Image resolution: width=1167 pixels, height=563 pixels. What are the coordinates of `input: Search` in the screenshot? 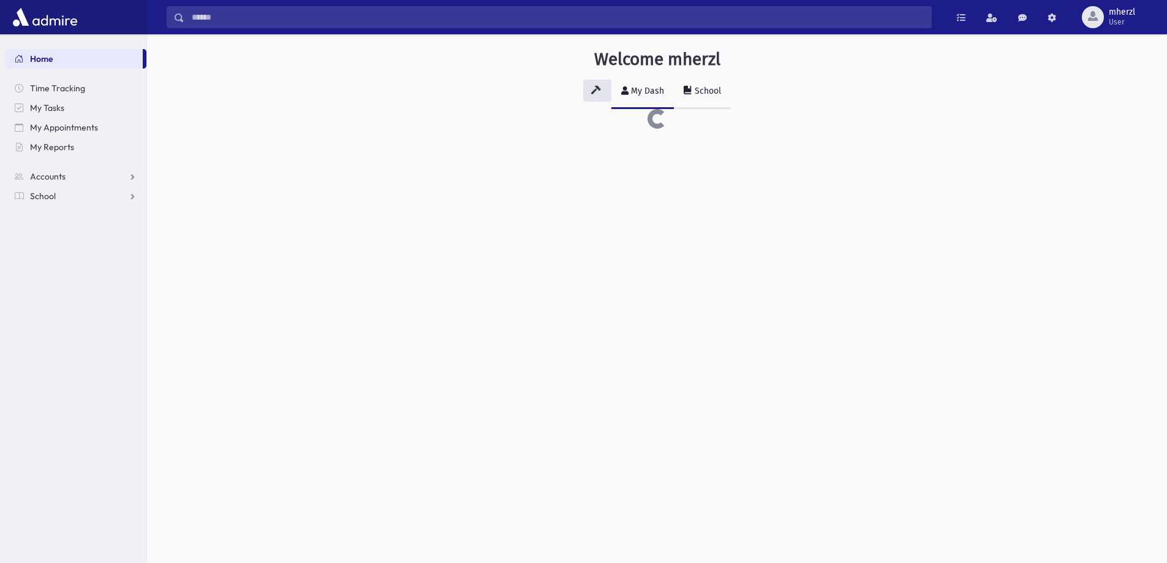 It's located at (557, 17).